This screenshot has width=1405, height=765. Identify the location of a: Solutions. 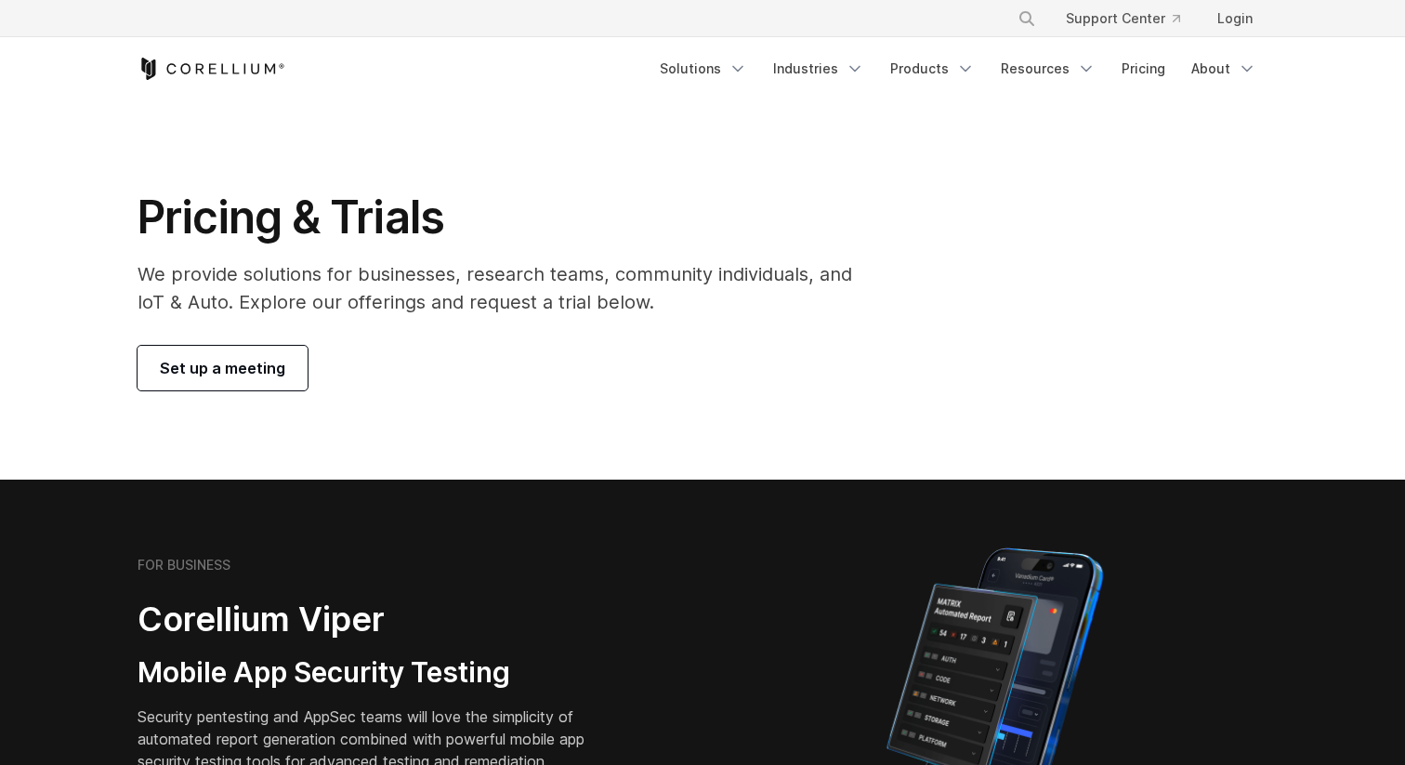
(704, 69).